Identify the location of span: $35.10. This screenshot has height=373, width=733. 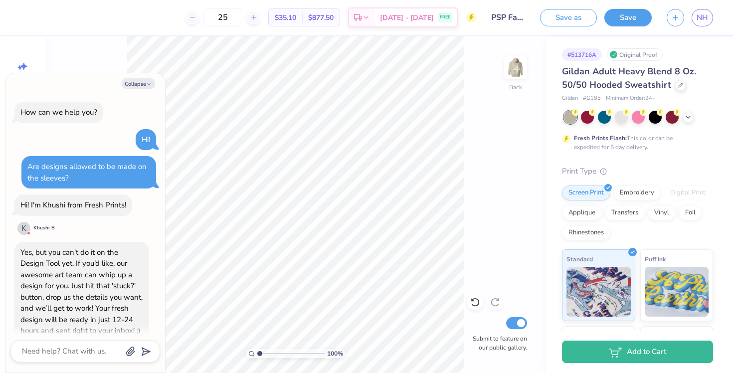
(285, 17).